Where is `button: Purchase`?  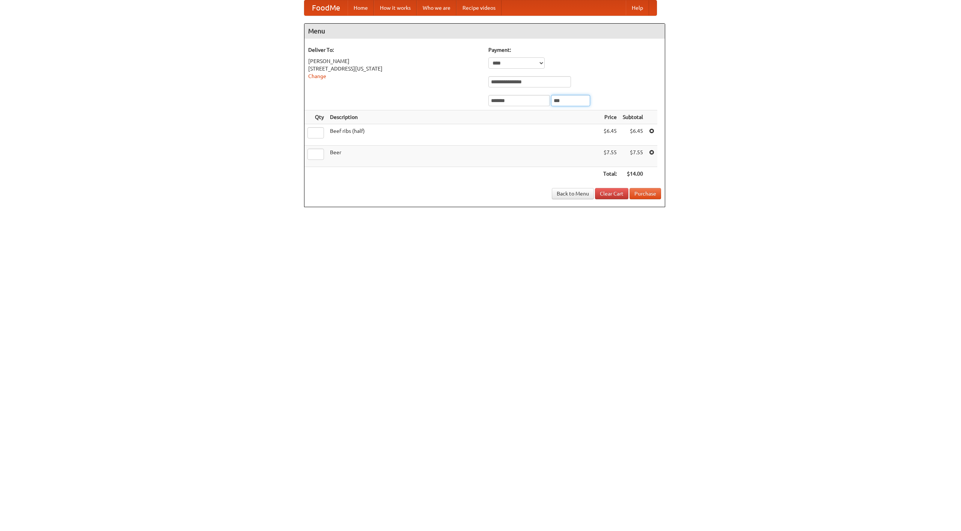
button: Purchase is located at coordinates (645, 194).